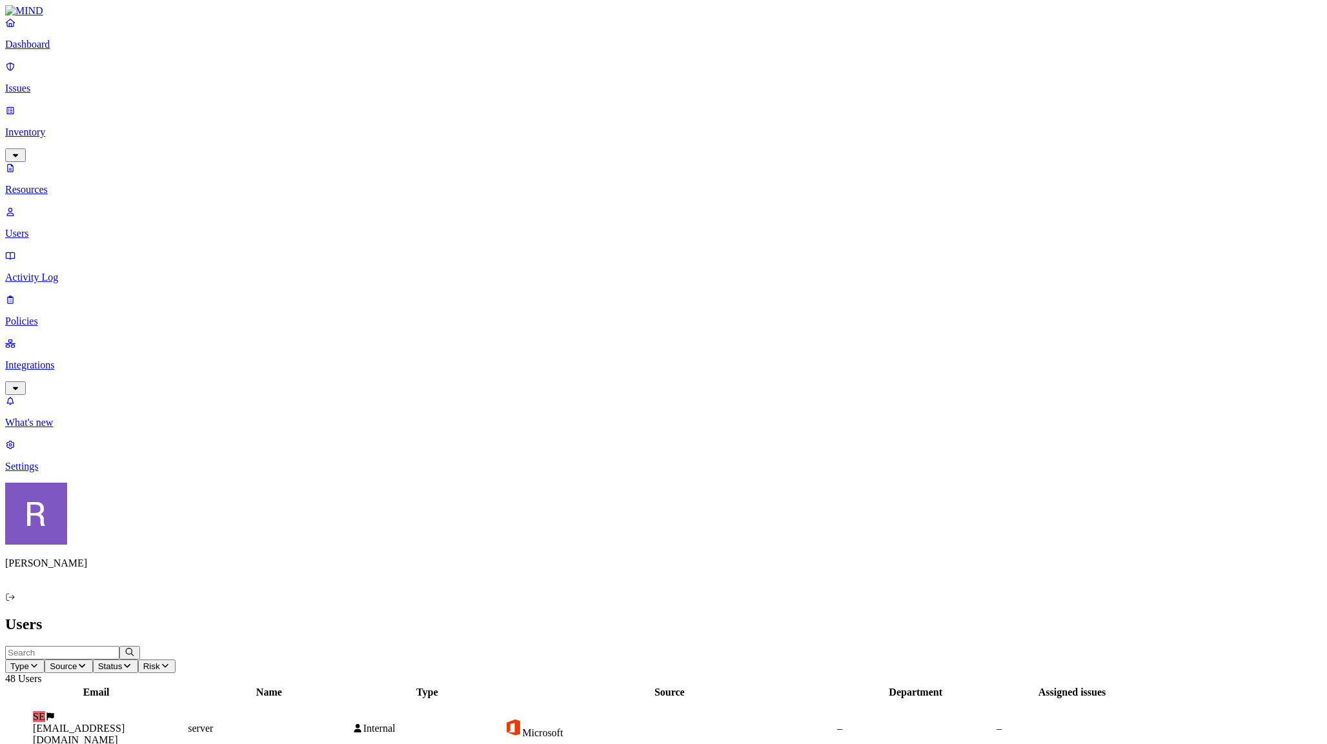  Describe the element at coordinates (19, 666) in the screenshot. I see `span: Type` at that location.